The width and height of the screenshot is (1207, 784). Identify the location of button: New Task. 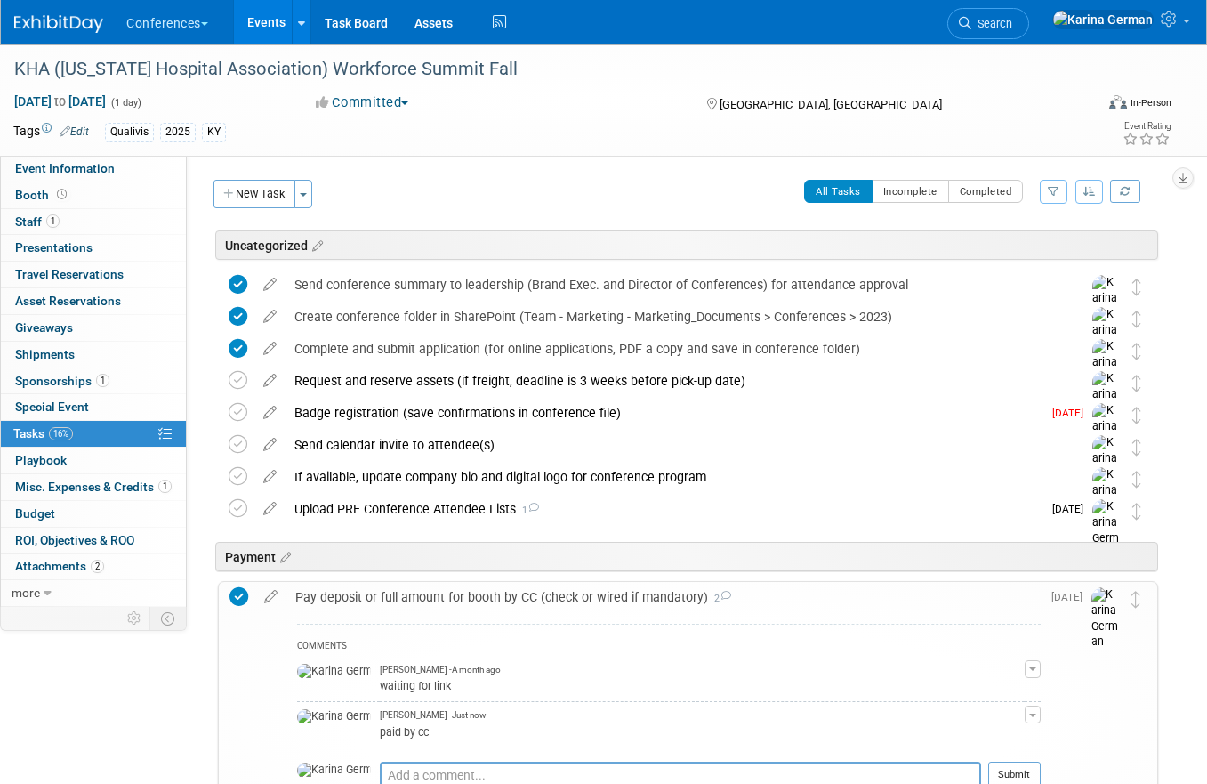
(254, 194).